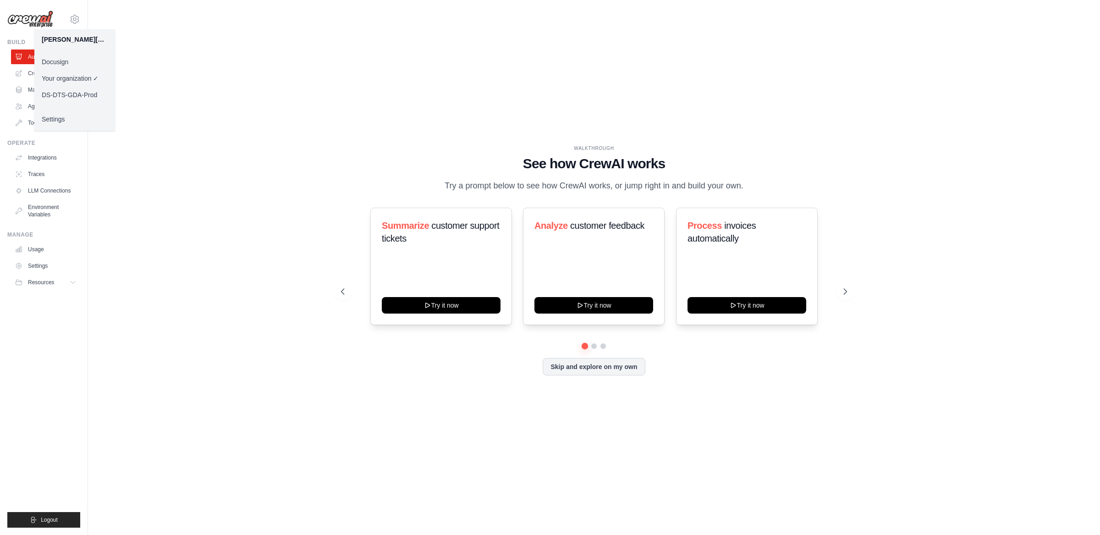  Describe the element at coordinates (45, 158) in the screenshot. I see `a: Integrations` at that location.